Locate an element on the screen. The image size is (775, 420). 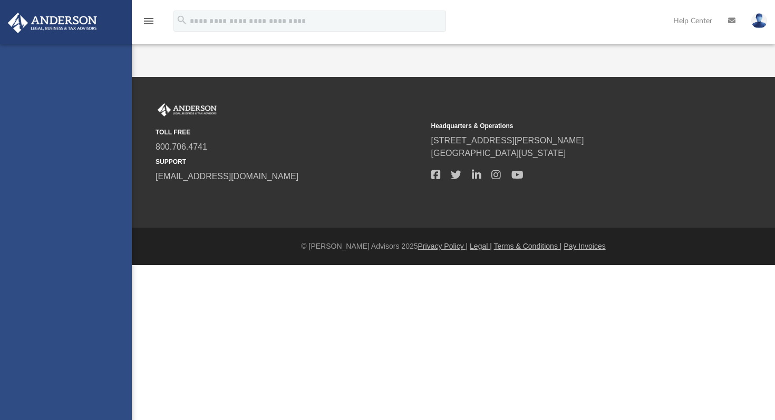
small: TOLL FREE is located at coordinates (289, 132).